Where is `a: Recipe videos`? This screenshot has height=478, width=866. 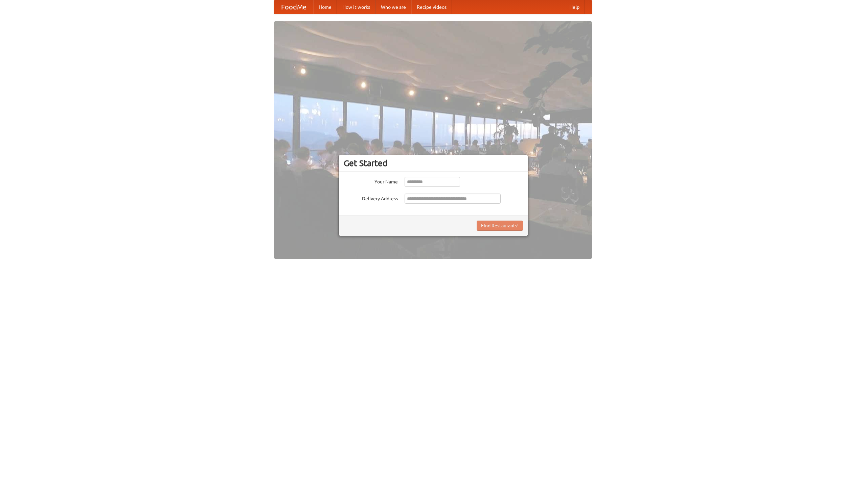
a: Recipe videos is located at coordinates (431, 7).